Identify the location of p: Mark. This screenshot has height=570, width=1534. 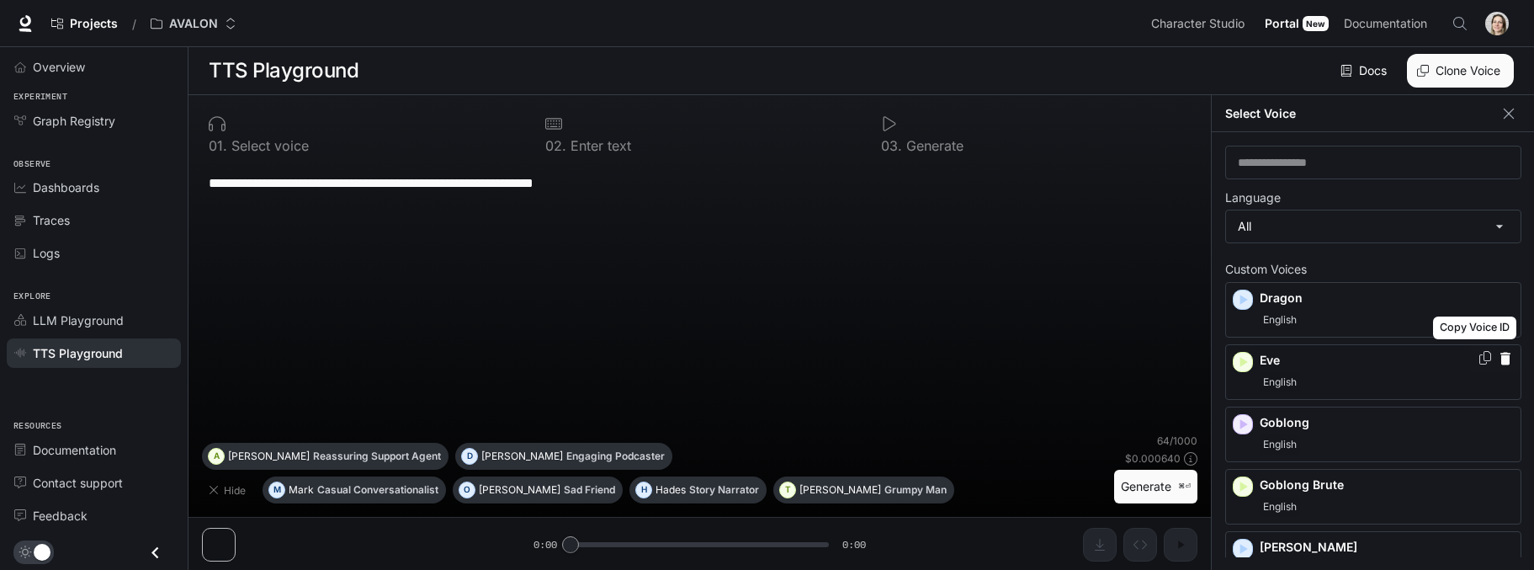
(301, 490).